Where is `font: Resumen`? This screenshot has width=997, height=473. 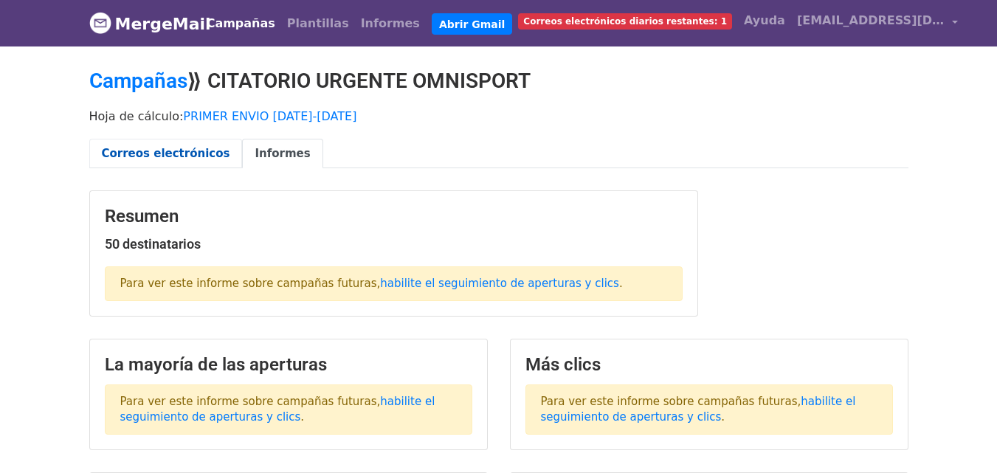
font: Resumen is located at coordinates (142, 216).